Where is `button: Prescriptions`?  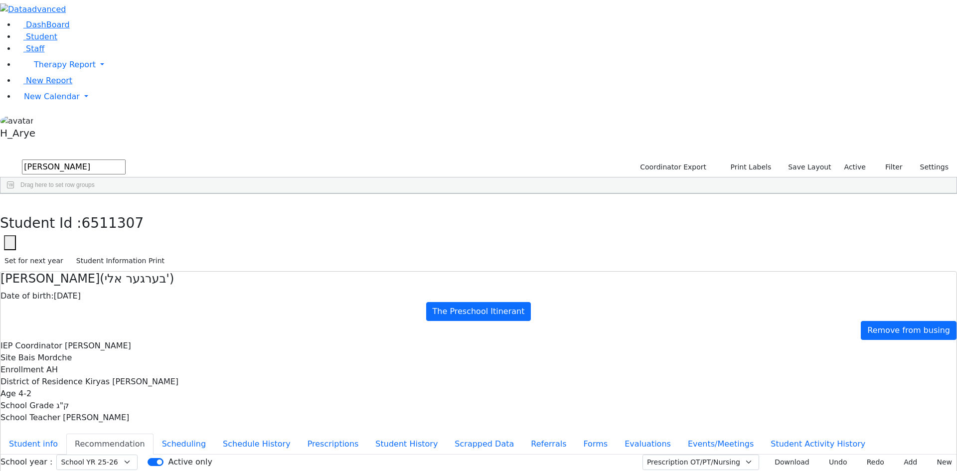 button: Prescriptions is located at coordinates (333, 444).